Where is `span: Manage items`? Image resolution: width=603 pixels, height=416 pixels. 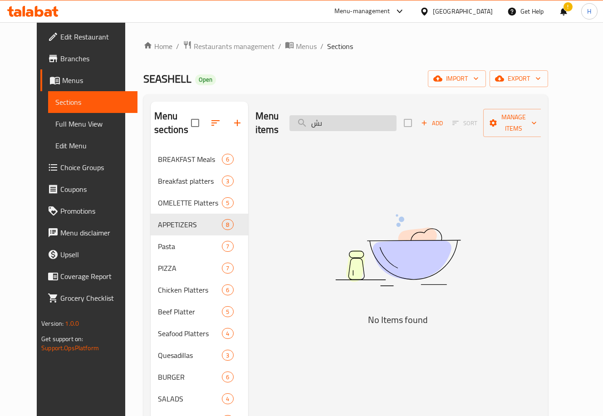 span: Manage items is located at coordinates (514, 123).